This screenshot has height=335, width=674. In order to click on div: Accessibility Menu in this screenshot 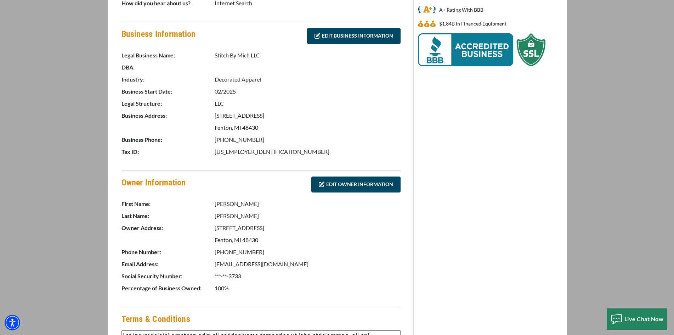, I will do `click(12, 322)`.